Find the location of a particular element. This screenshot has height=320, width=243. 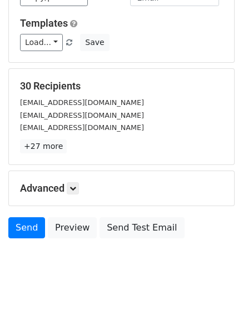

div: Chat Widget is located at coordinates (215, 294).